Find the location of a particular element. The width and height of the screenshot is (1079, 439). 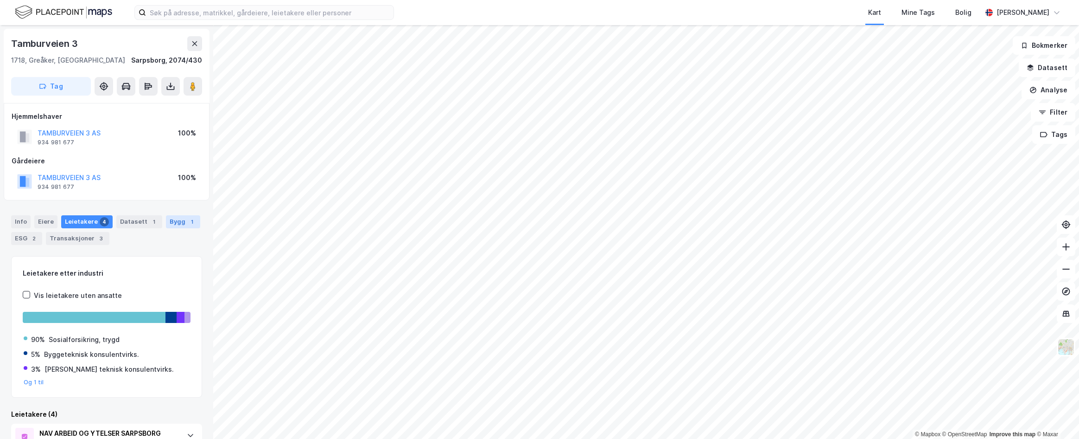

div: Leietakere is located at coordinates (87, 222).